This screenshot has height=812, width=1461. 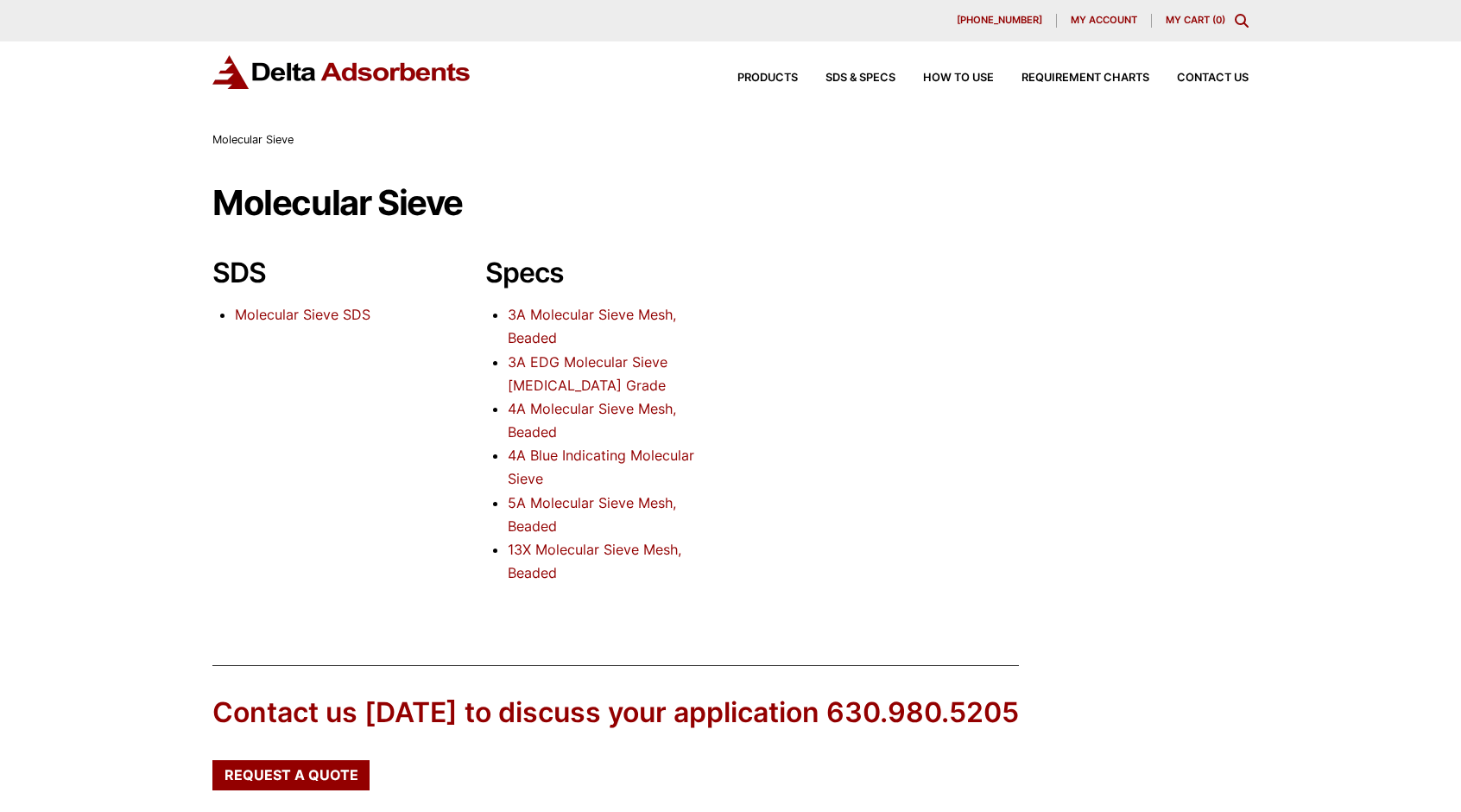 What do you see at coordinates (1104, 20) in the screenshot?
I see `span: My account` at bounding box center [1104, 20].